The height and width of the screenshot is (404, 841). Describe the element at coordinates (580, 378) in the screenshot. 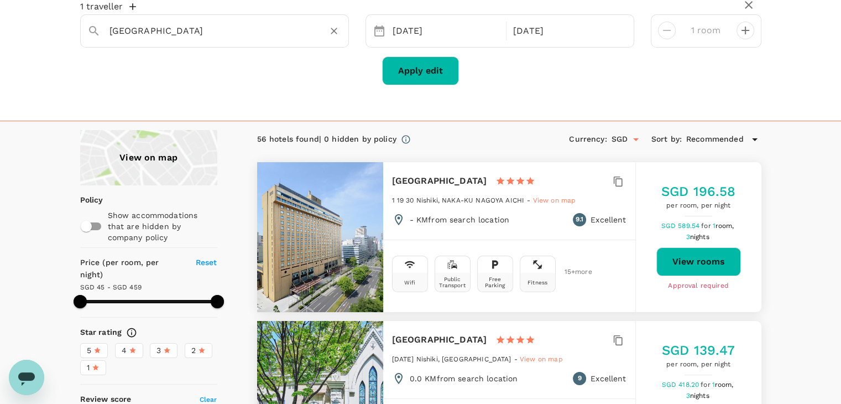

I see `span: 9` at that location.